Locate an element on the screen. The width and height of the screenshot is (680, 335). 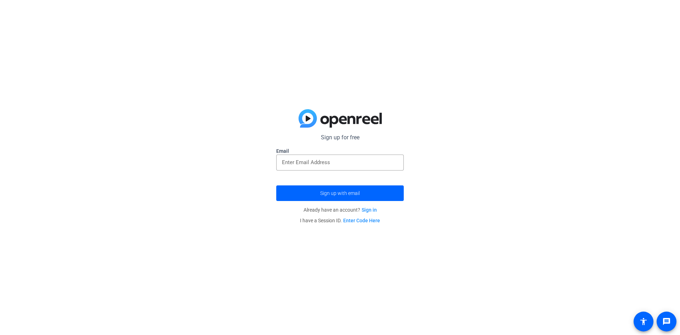
input: Enter Email Address is located at coordinates (340, 162).